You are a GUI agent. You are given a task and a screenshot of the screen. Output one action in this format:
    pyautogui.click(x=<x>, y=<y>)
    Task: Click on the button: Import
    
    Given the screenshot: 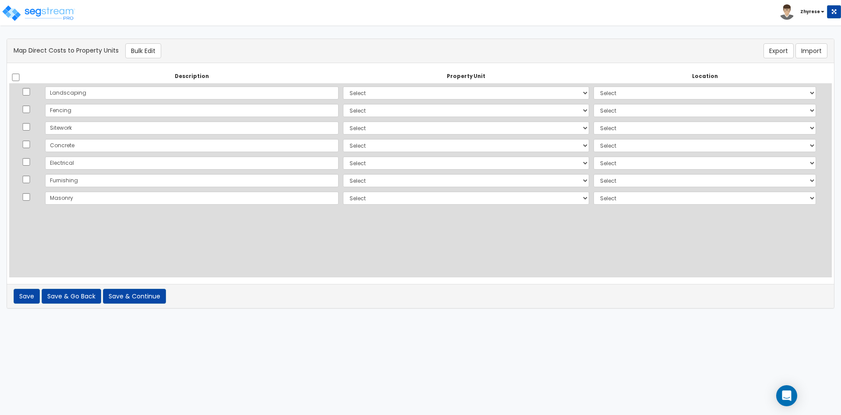 What is the action you would take?
    pyautogui.click(x=811, y=51)
    